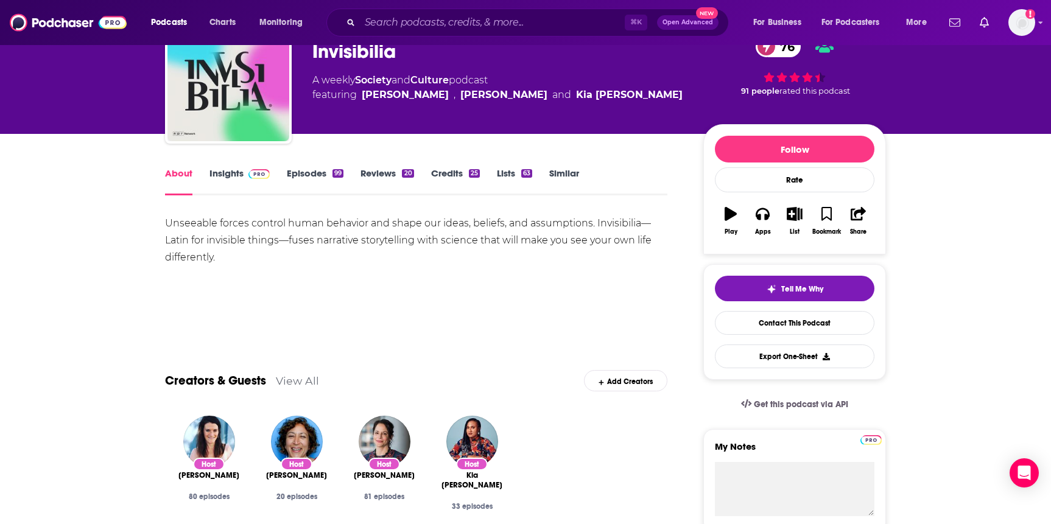 The height and width of the screenshot is (524, 1051). I want to click on span: Podcasts, so click(169, 23).